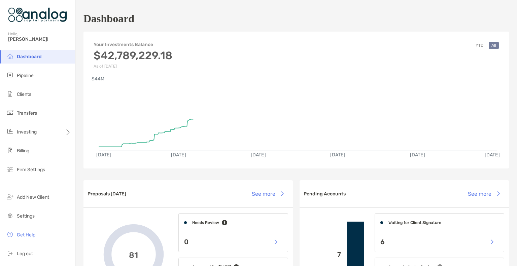 The width and height of the screenshot is (517, 266). Describe the element at coordinates (206, 223) in the screenshot. I see `h4: Needs Review` at that location.